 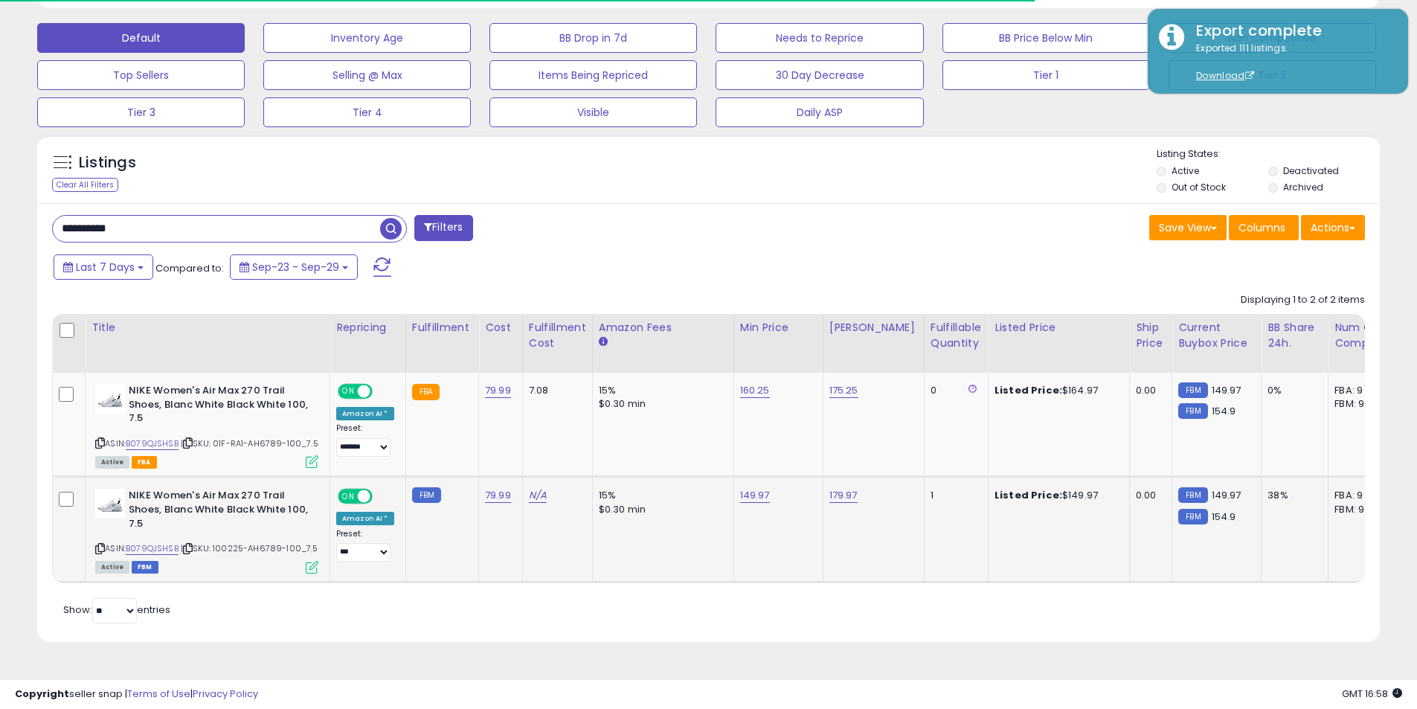 What do you see at coordinates (1046, 75) in the screenshot?
I see `button: Tier 1` at bounding box center [1046, 75].